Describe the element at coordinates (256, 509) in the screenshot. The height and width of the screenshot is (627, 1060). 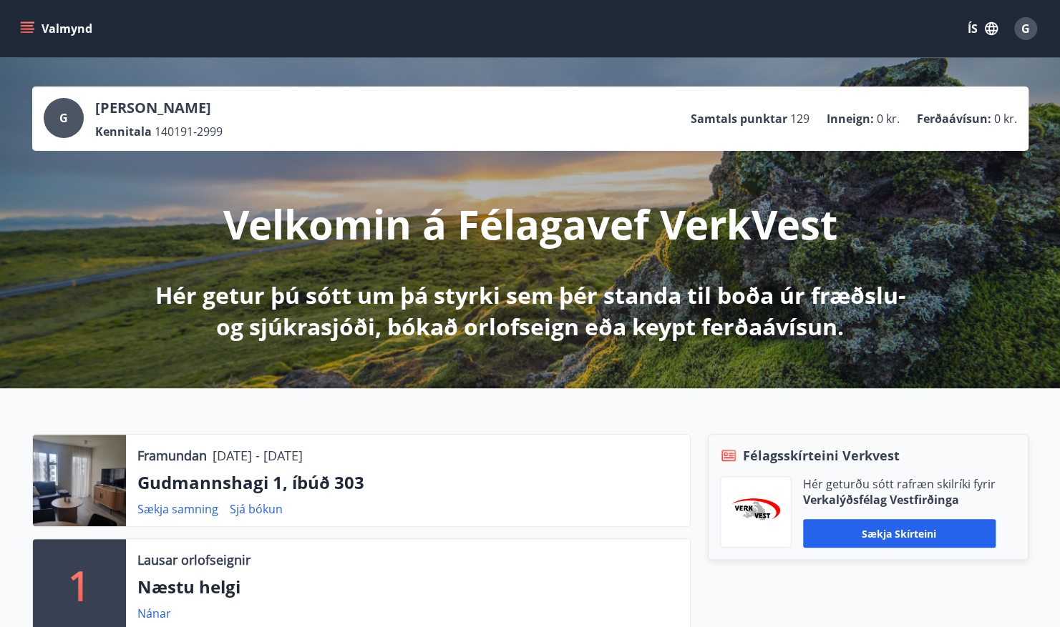
I see `a: Sjá bókun` at that location.